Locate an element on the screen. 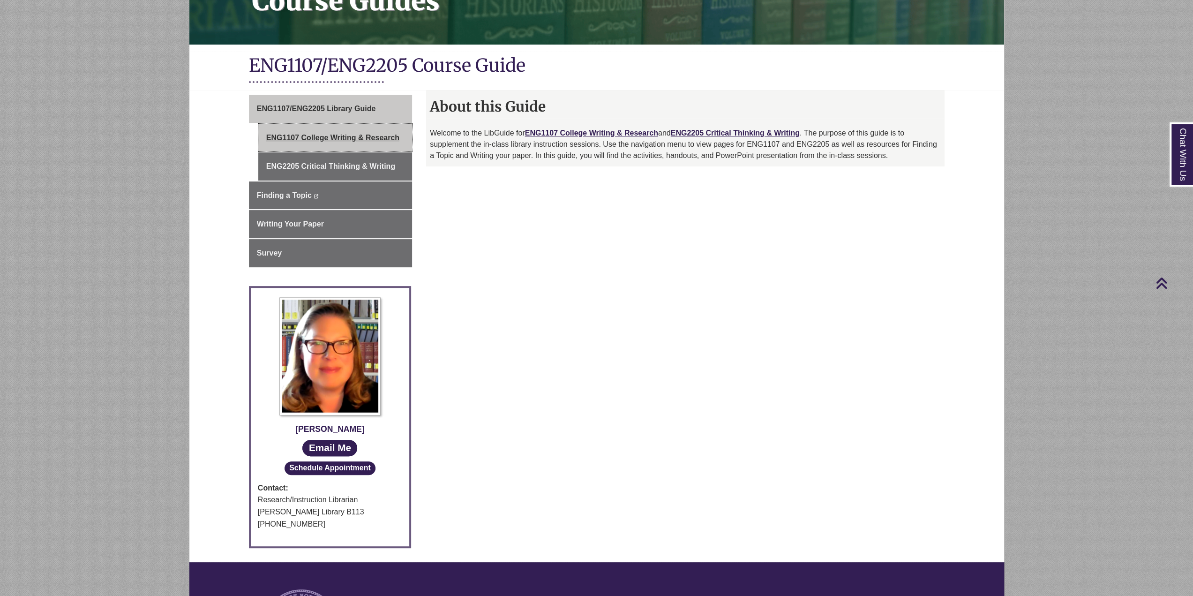 Image resolution: width=1193 pixels, height=596 pixels. p: Welcome to the LibGuide for and . The purpose of this guide is to supplement the in-class library... is located at coordinates (685, 144).